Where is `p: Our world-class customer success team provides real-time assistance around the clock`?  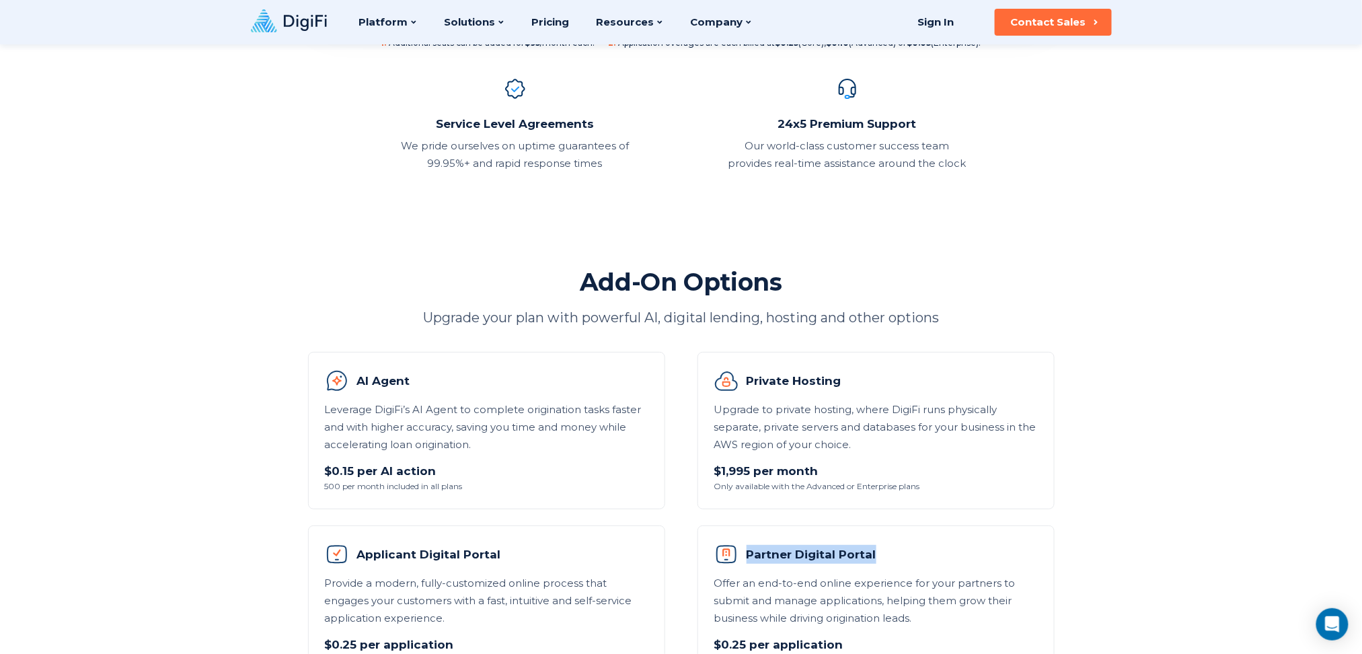 p: Our world-class customer success team provides real-time assistance around the clock is located at coordinates (847, 155).